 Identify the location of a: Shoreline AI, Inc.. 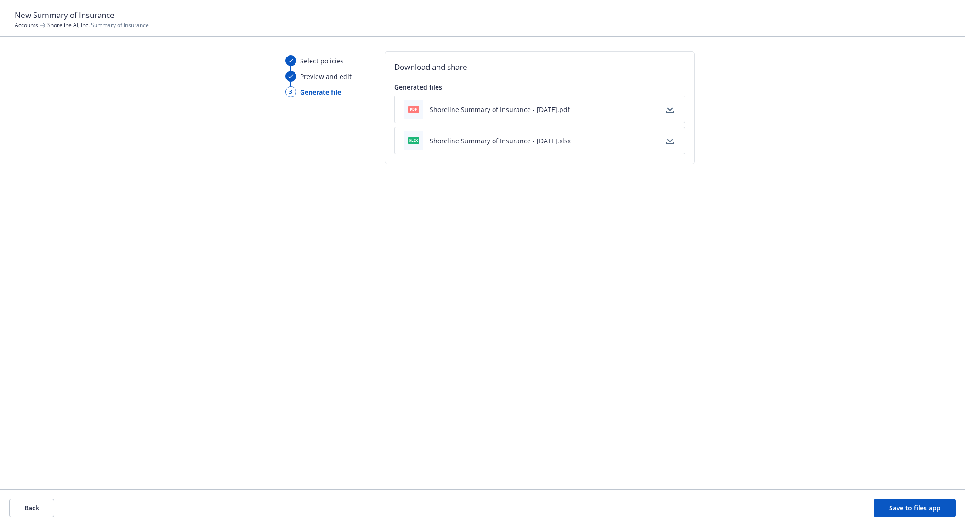
(69, 25).